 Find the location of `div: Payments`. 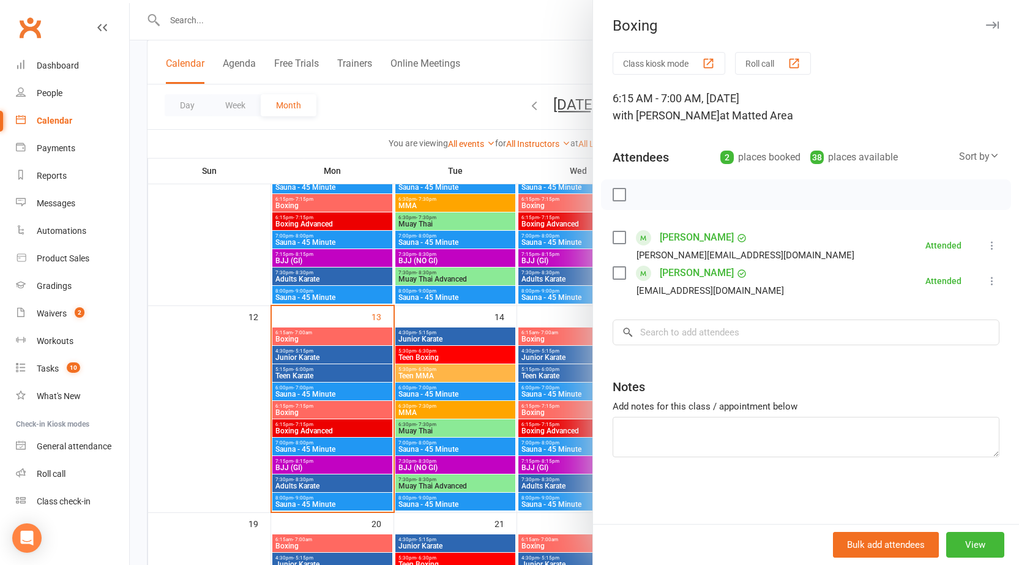

div: Payments is located at coordinates (56, 148).